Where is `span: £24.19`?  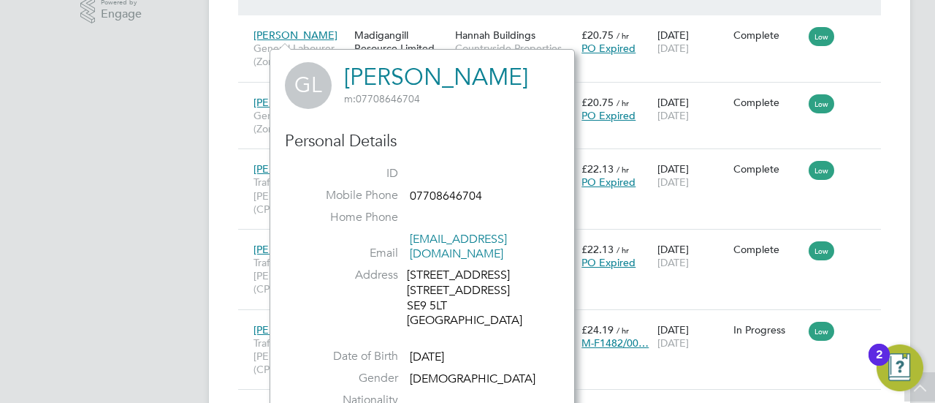 span: £24.19 is located at coordinates (598, 330).